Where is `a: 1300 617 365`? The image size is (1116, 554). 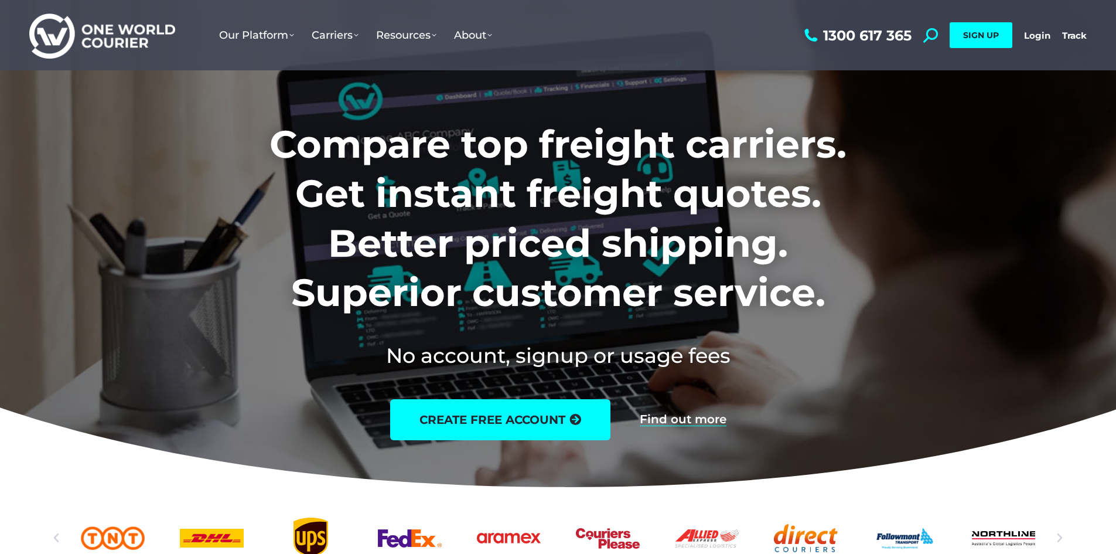 a: 1300 617 365 is located at coordinates (857, 35).